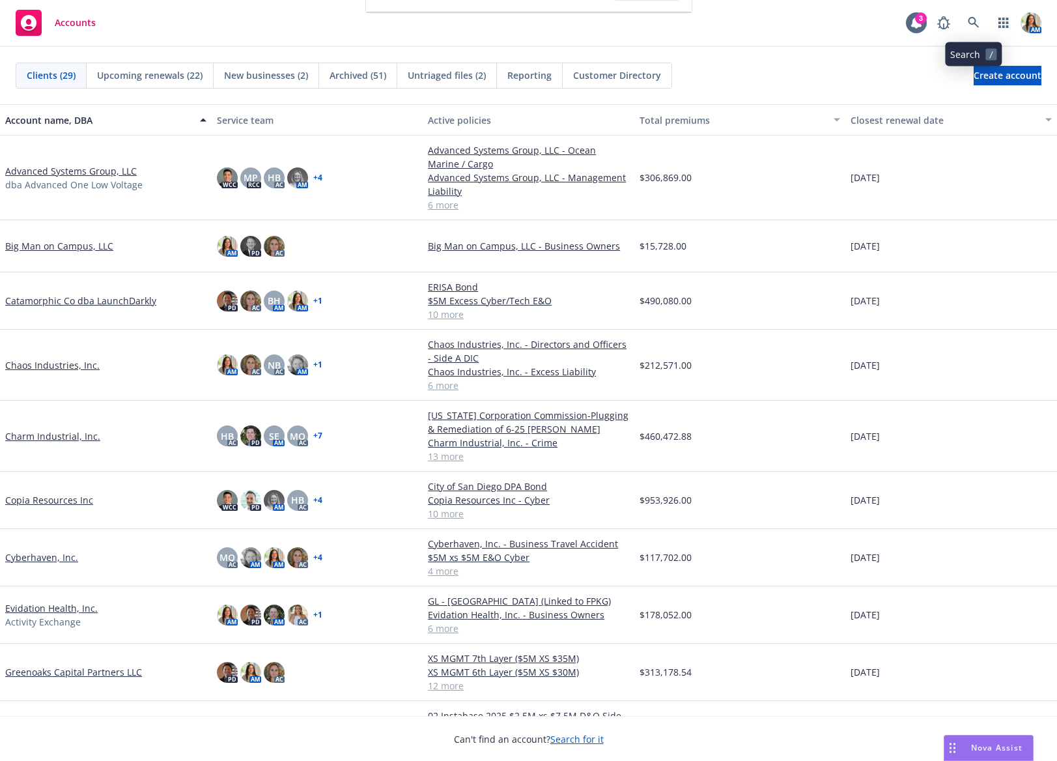  What do you see at coordinates (952, 748) in the screenshot?
I see `div: Drag to move` at bounding box center [952, 748].